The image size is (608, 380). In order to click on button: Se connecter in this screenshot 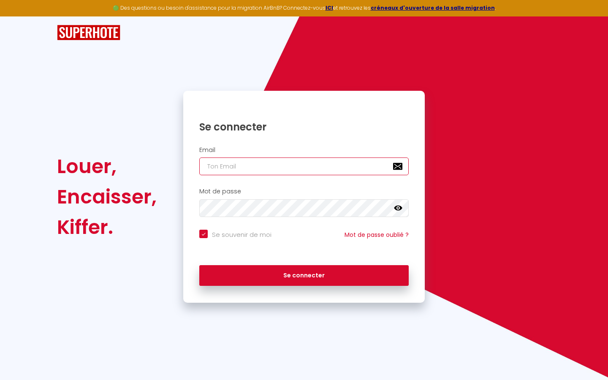, I will do `click(304, 276)`.